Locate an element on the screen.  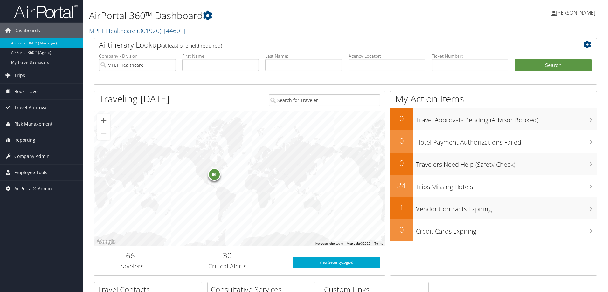
a: 0Travelers Need Help (Safety Check) is located at coordinates (494, 164).